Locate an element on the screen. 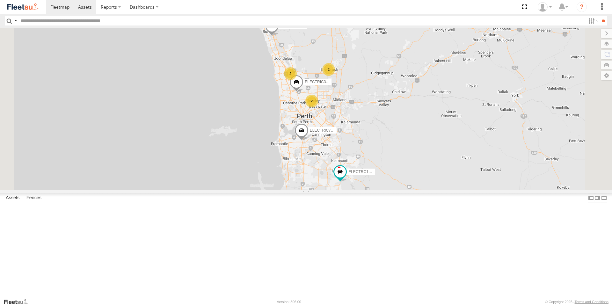  label: Search Query is located at coordinates (16, 21).